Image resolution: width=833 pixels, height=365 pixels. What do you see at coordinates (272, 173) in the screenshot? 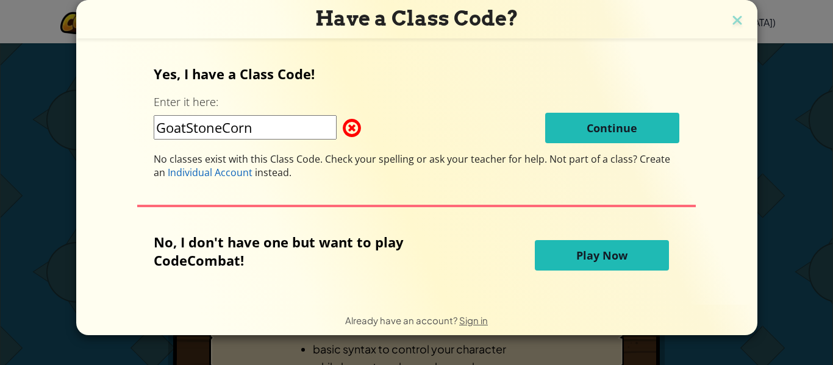
I see `span: instead.` at bounding box center [272, 173].